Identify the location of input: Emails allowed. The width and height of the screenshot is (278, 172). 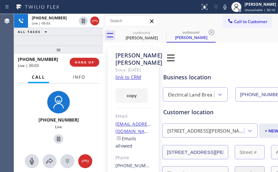
(119, 138).